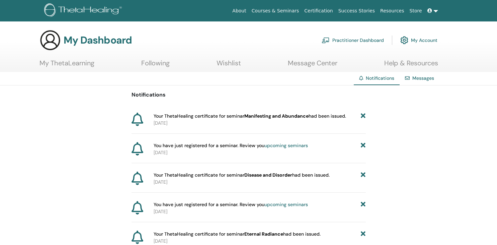 Image resolution: width=497 pixels, height=245 pixels. Describe the element at coordinates (229, 65) in the screenshot. I see `a: Wishlist` at that location.